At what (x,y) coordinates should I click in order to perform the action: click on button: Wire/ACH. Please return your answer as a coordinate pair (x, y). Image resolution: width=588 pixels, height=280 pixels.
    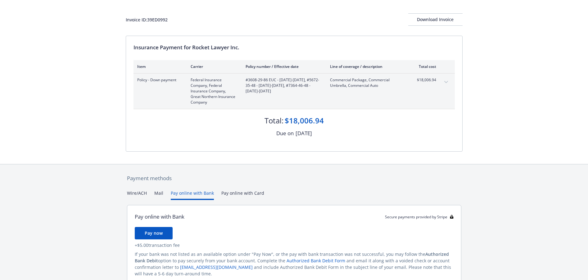
    Looking at the image, I should click on (137, 195).